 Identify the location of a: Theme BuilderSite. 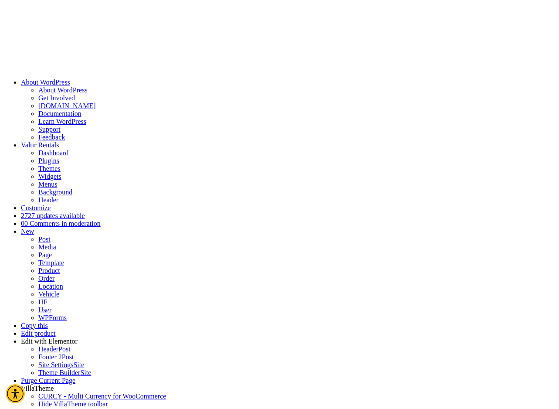
(65, 372).